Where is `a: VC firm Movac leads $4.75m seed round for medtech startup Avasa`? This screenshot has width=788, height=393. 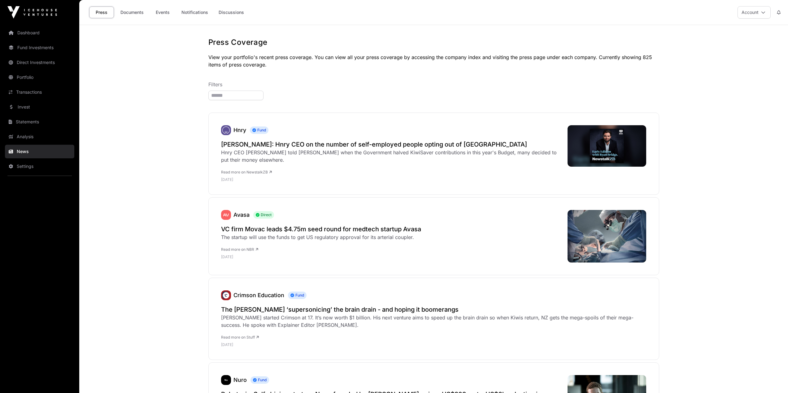 a: VC firm Movac leads $4.75m seed round for medtech startup Avasa is located at coordinates (321, 229).